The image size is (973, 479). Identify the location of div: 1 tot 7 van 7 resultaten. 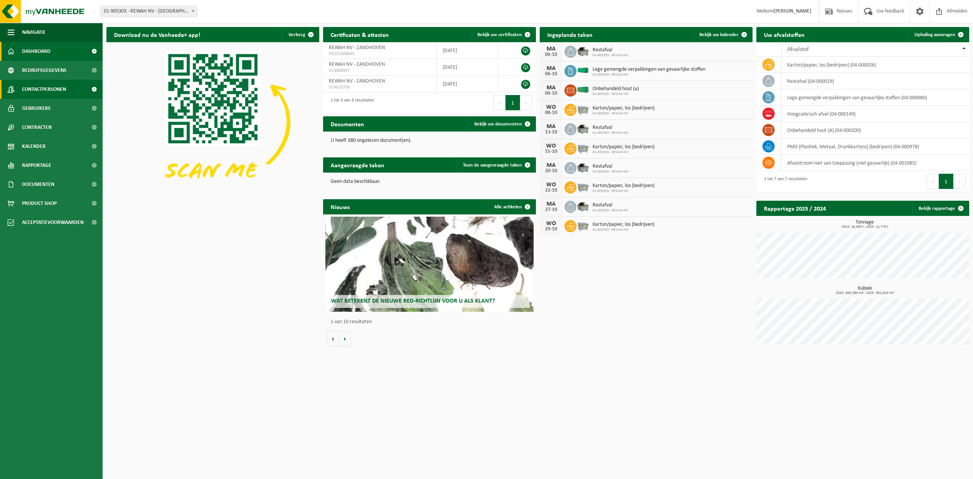
(784, 181).